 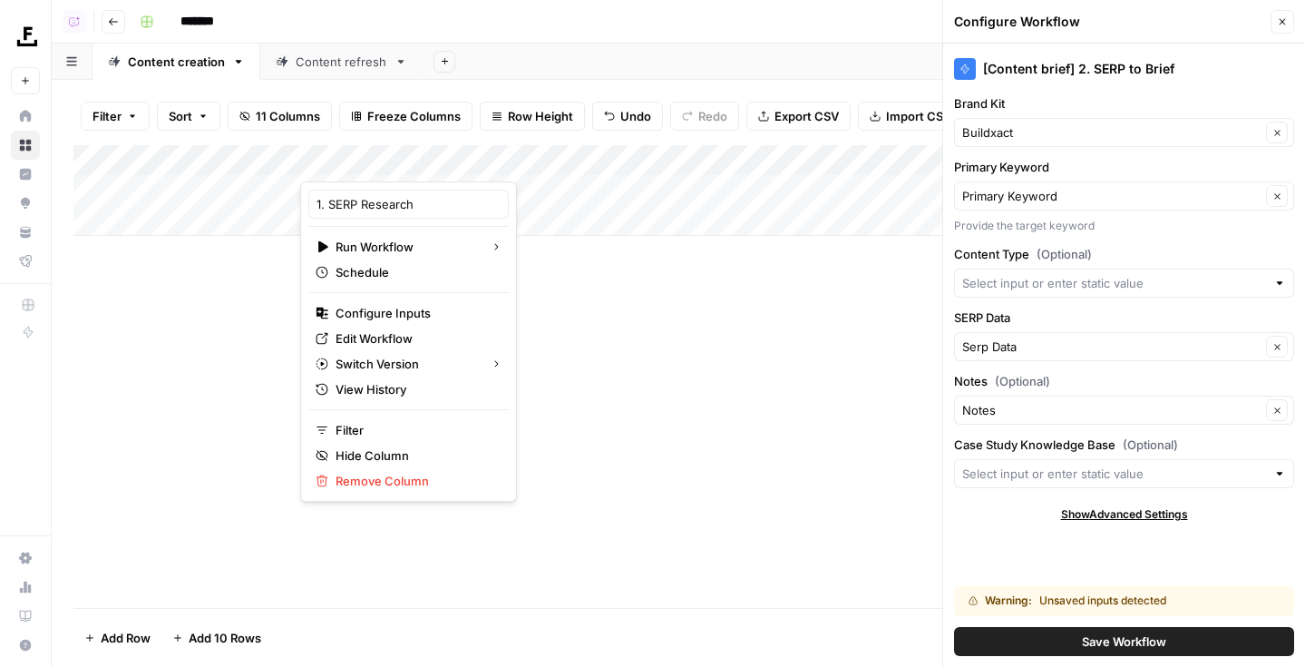 I want to click on span: Add Row, so click(x=125, y=638).